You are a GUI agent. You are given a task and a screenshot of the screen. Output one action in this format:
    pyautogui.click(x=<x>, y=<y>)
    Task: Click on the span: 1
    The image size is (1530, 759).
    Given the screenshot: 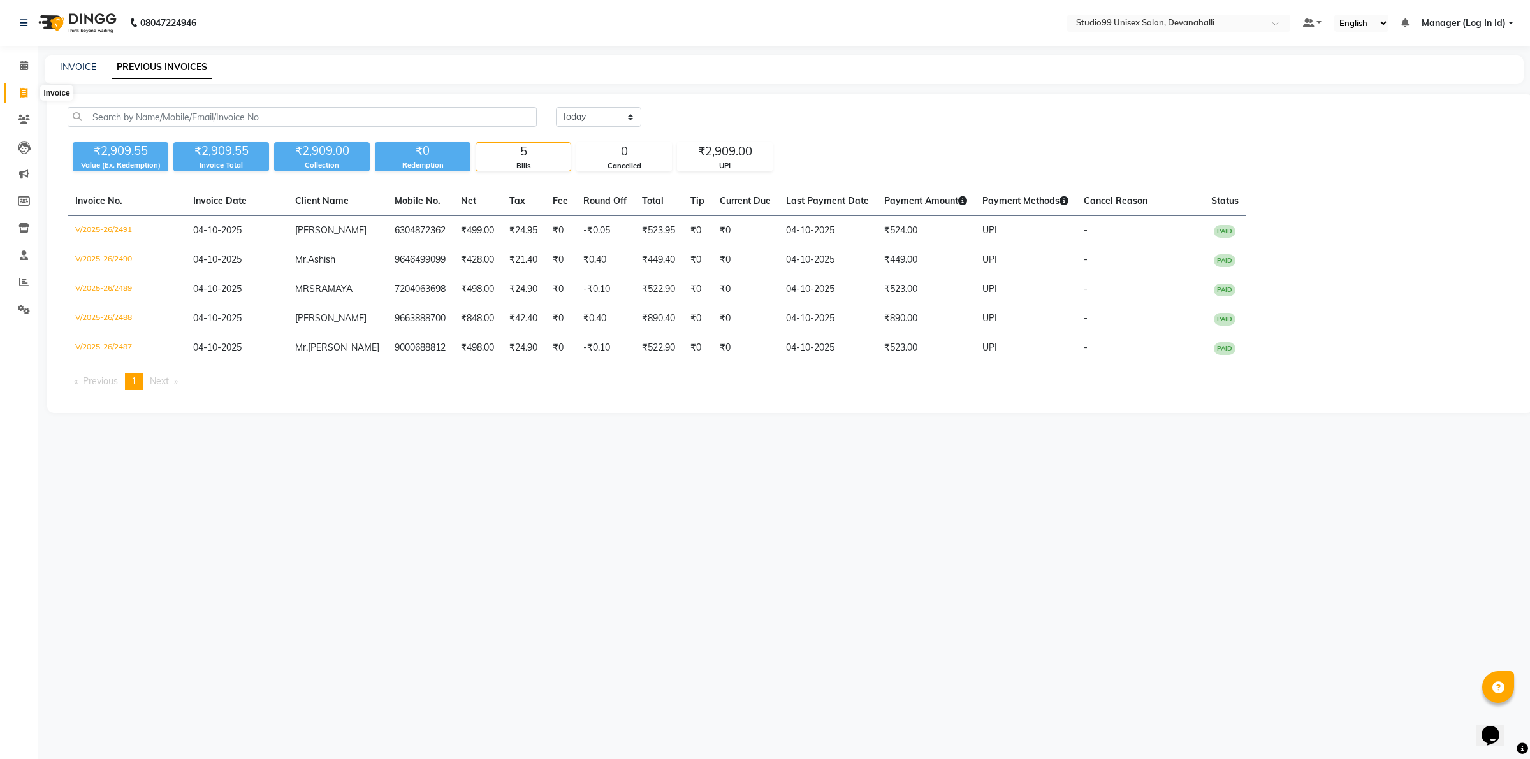 What is the action you would take?
    pyautogui.click(x=134, y=381)
    